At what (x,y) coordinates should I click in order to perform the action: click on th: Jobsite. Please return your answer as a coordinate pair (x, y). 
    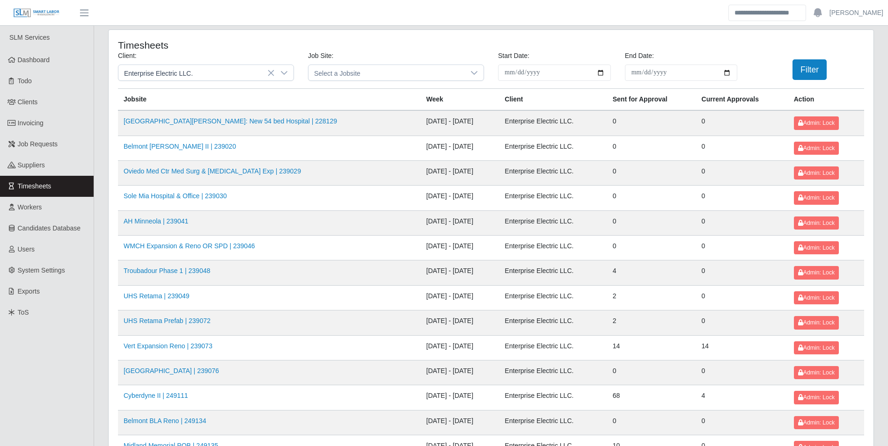
    Looking at the image, I should click on (269, 100).